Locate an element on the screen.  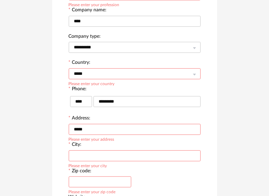
div: Please enter your country is located at coordinates (92, 83).